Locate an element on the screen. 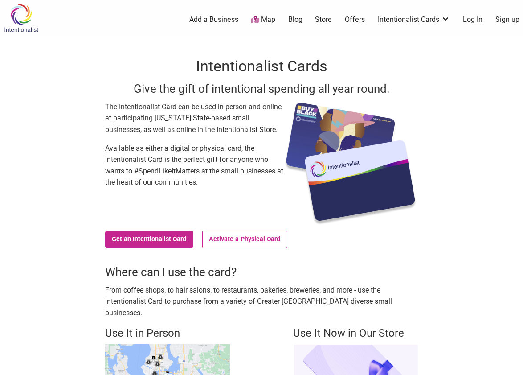 The image size is (523, 375). h4: Use It in Person is located at coordinates (167, 333).